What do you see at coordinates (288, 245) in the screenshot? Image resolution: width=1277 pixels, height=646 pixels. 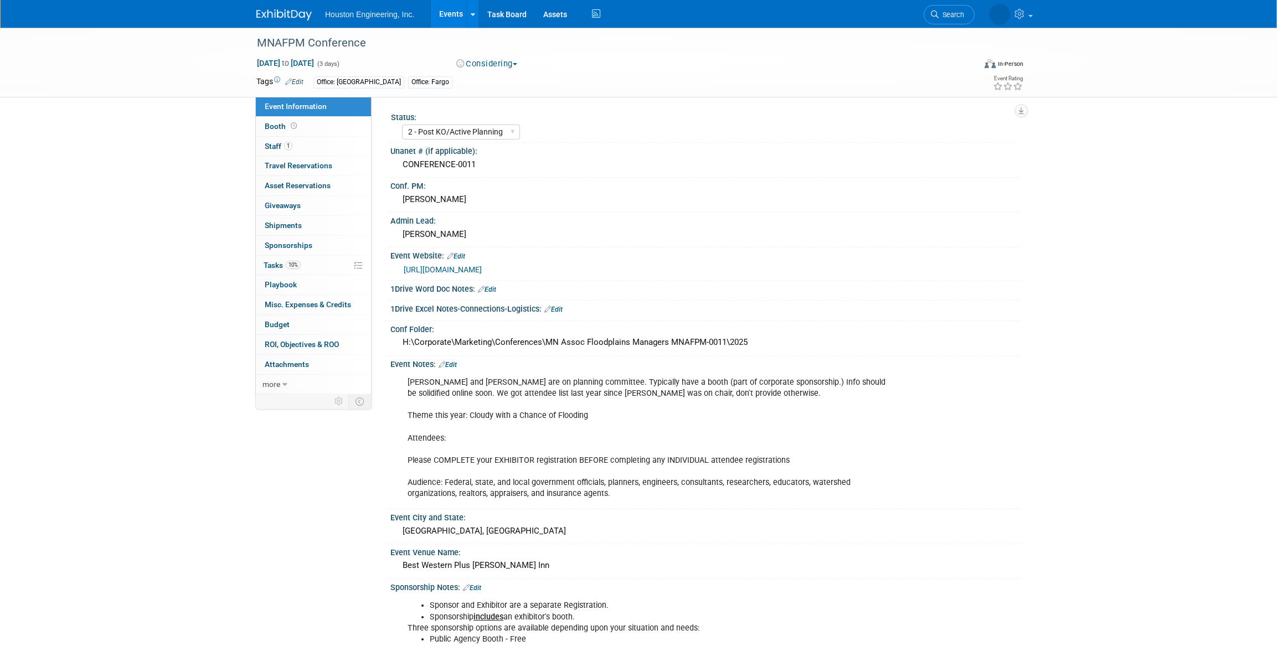 I see `span: Sponsorships` at bounding box center [288, 245].